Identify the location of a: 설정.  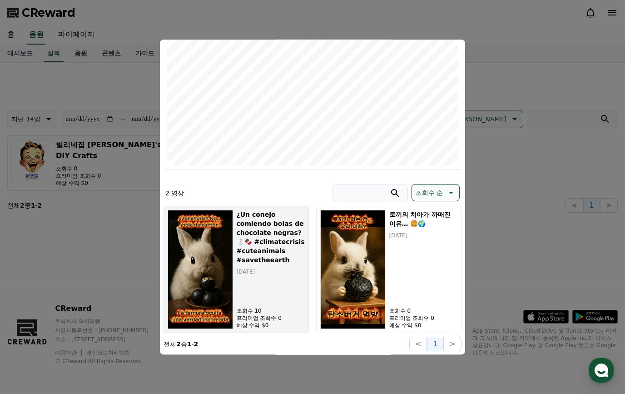
(146, 299).